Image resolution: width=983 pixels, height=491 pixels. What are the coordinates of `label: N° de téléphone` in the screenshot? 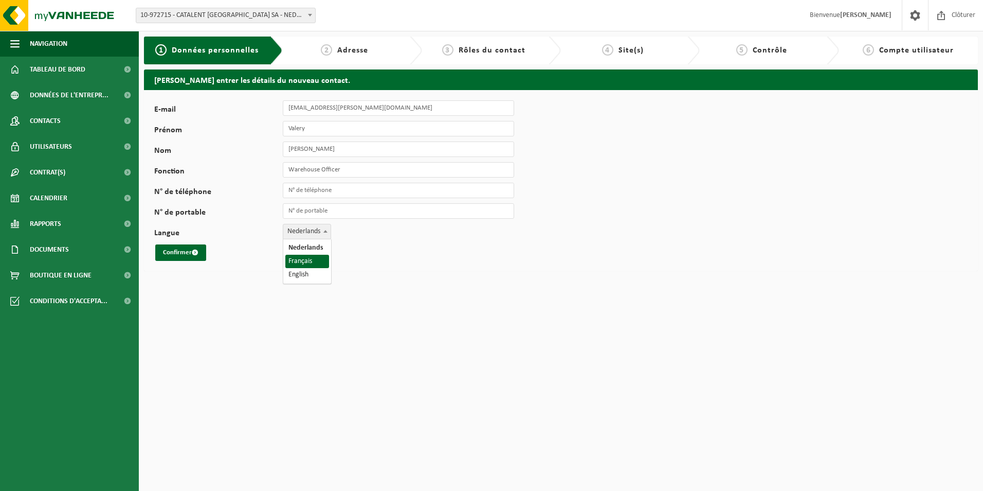 It's located at (219, 193).